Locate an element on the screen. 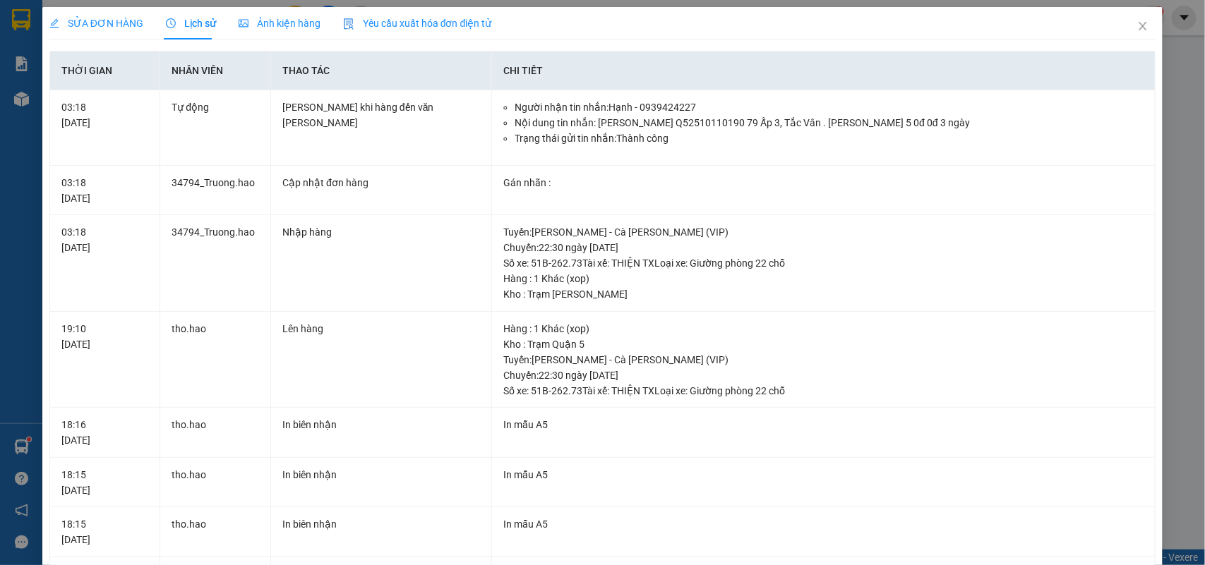  th: Thời gian is located at coordinates (105, 71).